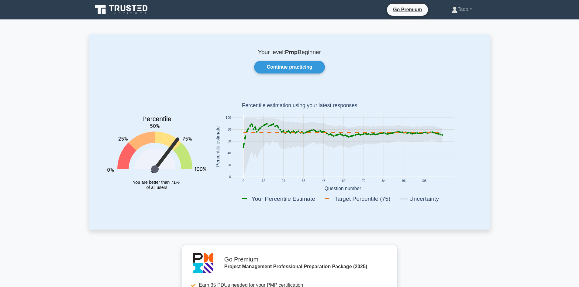  Describe the element at coordinates (408, 9) in the screenshot. I see `a: Go Premium` at that location.